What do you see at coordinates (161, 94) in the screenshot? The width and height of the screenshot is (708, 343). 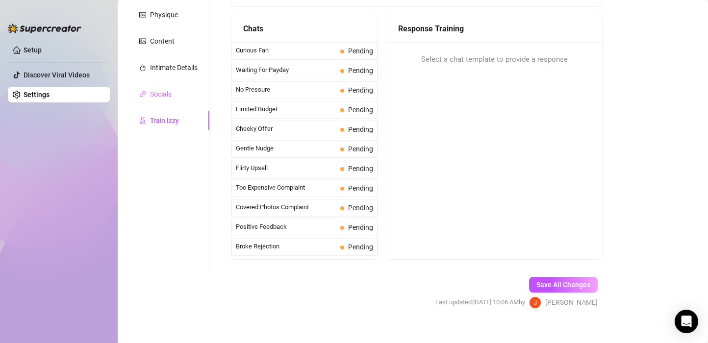 I see `div: Socials` at bounding box center [161, 94].